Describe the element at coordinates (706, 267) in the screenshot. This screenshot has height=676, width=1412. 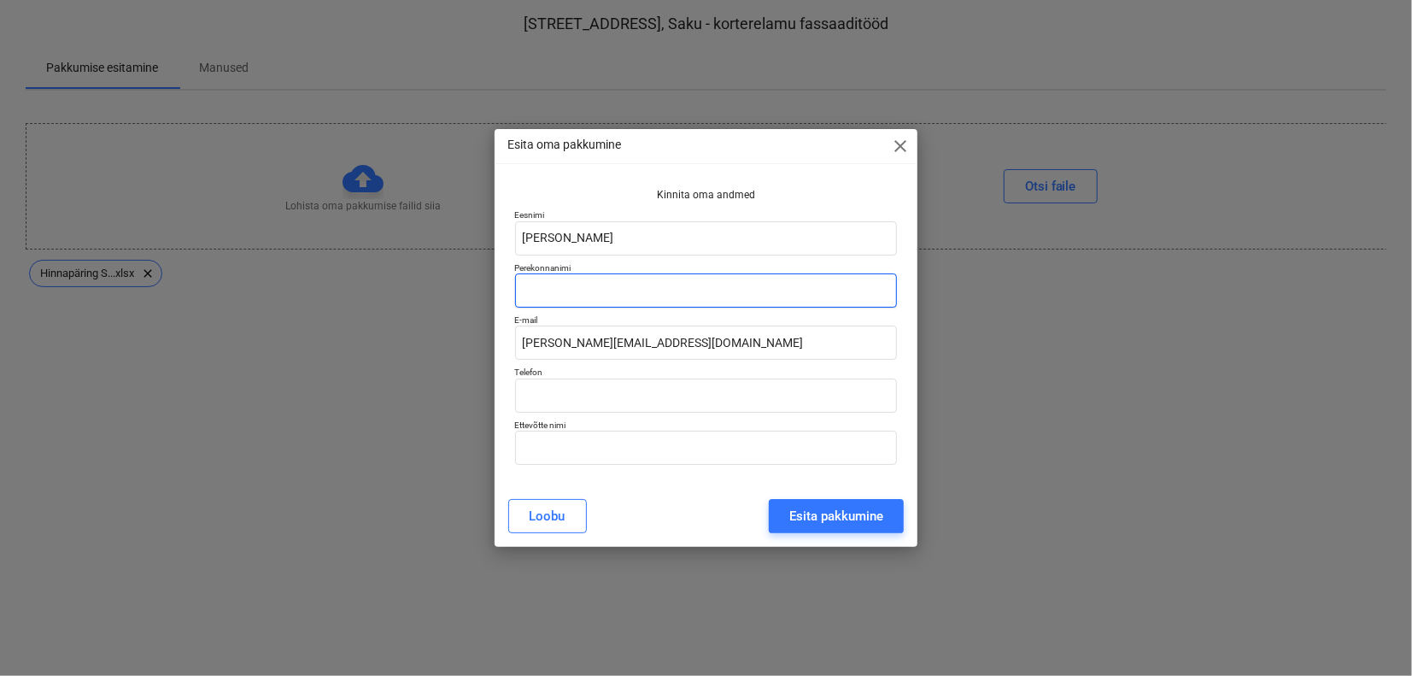
I see `p: Perekonnanimi` at that location.